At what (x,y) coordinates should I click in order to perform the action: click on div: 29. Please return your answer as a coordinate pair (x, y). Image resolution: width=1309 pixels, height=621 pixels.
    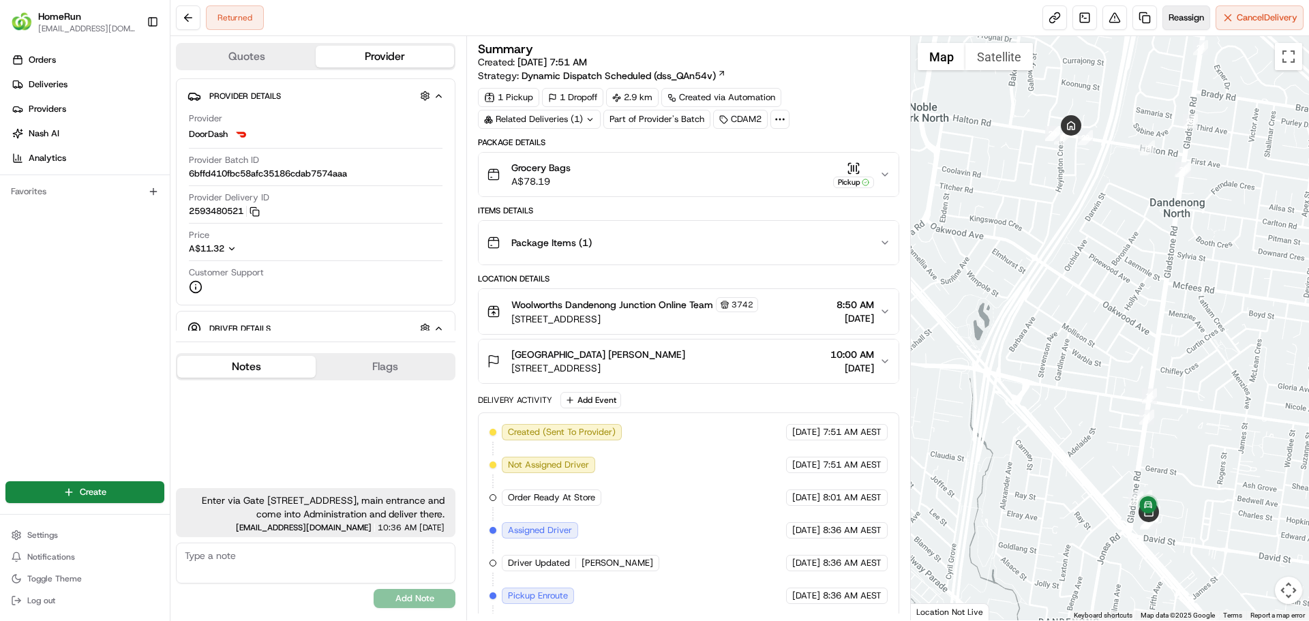
    Looking at the image, I should click on (1190, 121).